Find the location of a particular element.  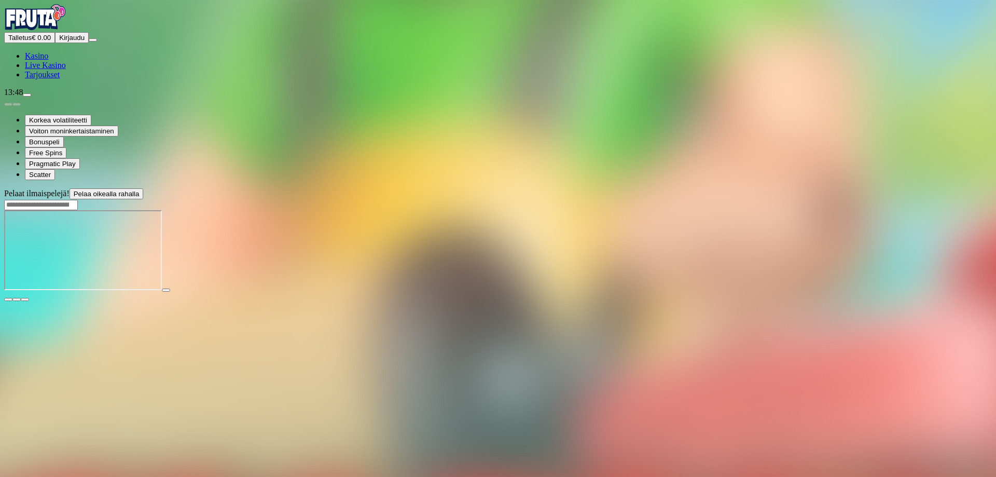

button: Pelaa oikealla rahalla is located at coordinates (106, 193).